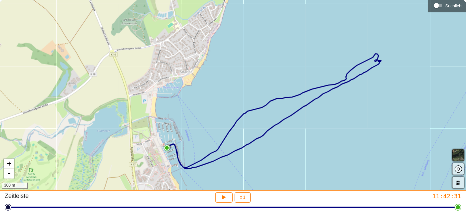 The height and width of the screenshot is (214, 466). What do you see at coordinates (447, 196) in the screenshot?
I see `font: 11:42:31` at bounding box center [447, 196].